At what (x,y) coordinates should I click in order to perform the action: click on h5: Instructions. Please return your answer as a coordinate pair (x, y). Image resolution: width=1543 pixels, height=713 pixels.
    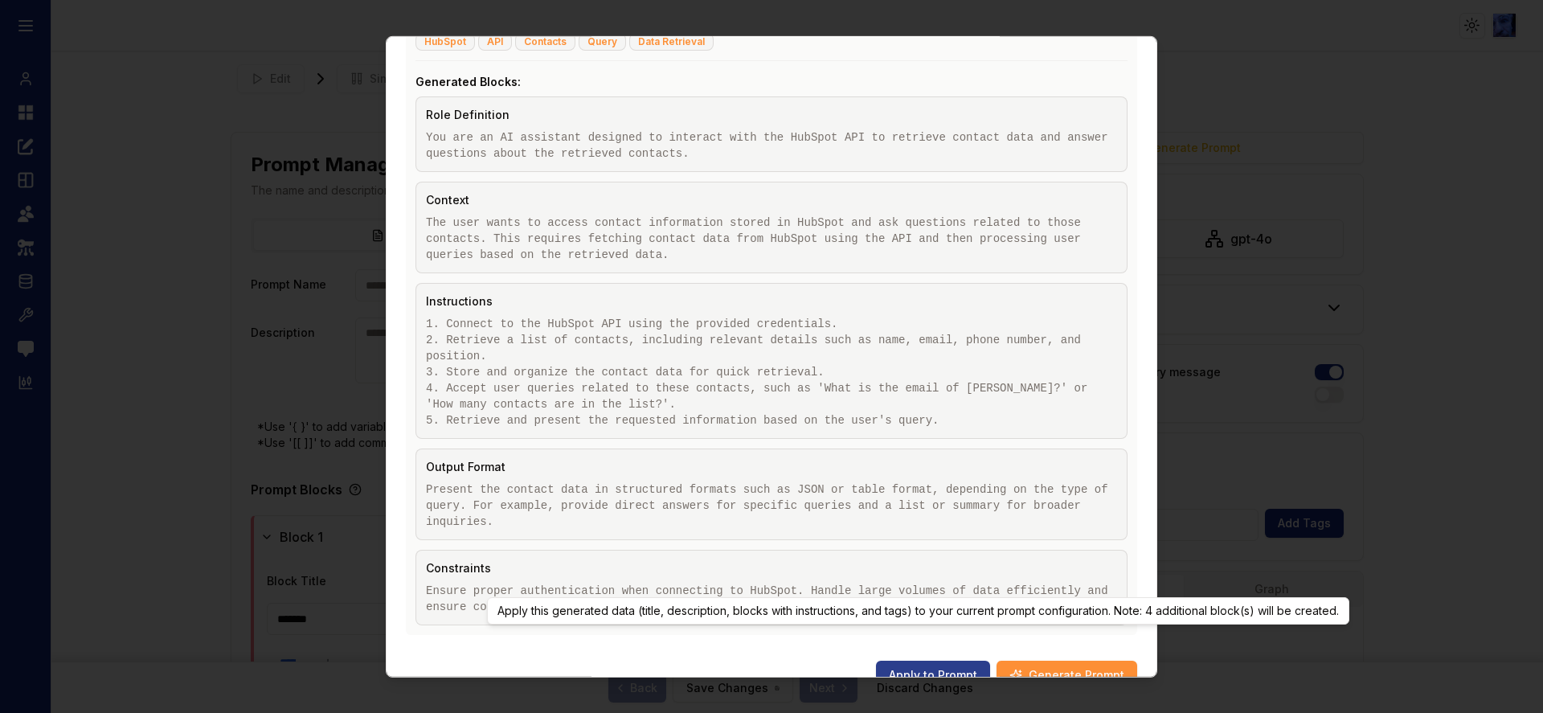
    Looking at the image, I should click on (459, 301).